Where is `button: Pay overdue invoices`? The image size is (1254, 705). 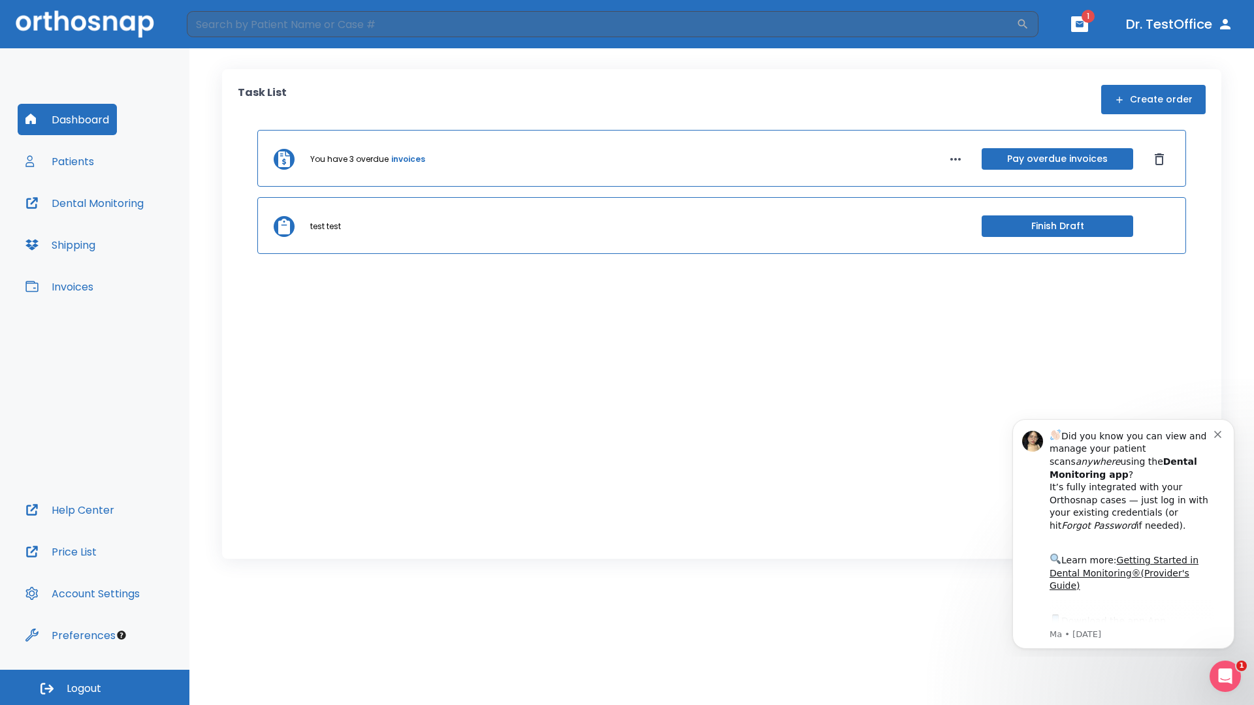
button: Pay overdue invoices is located at coordinates (1057, 159).